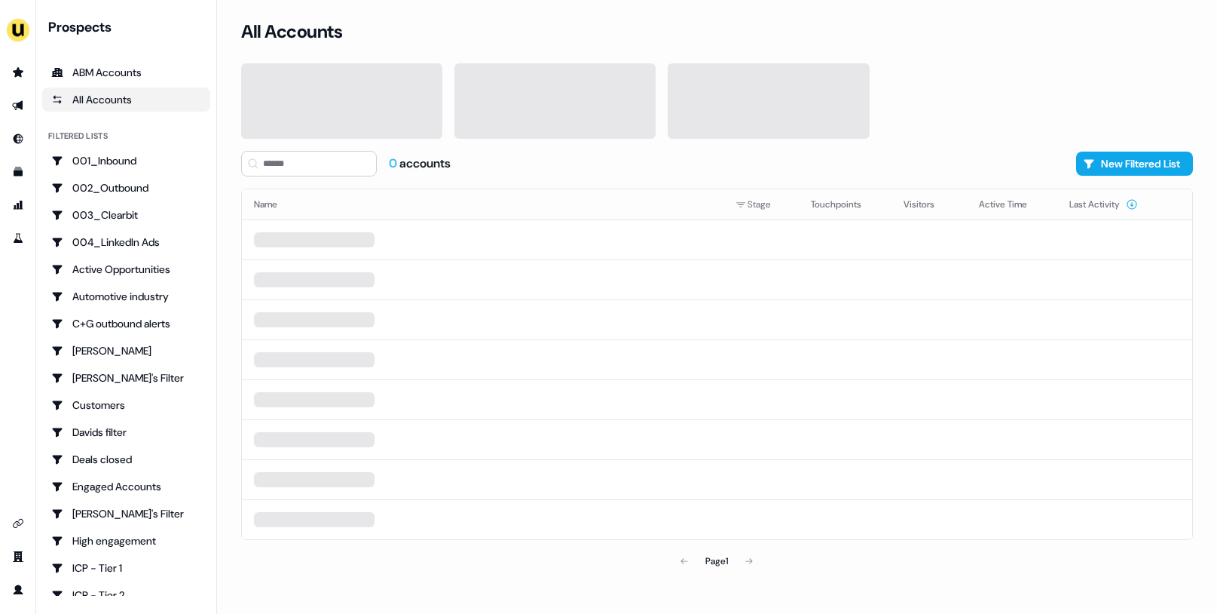 The width and height of the screenshot is (1217, 614). What do you see at coordinates (18, 205) in the screenshot?
I see `a: Go to attribution` at bounding box center [18, 205].